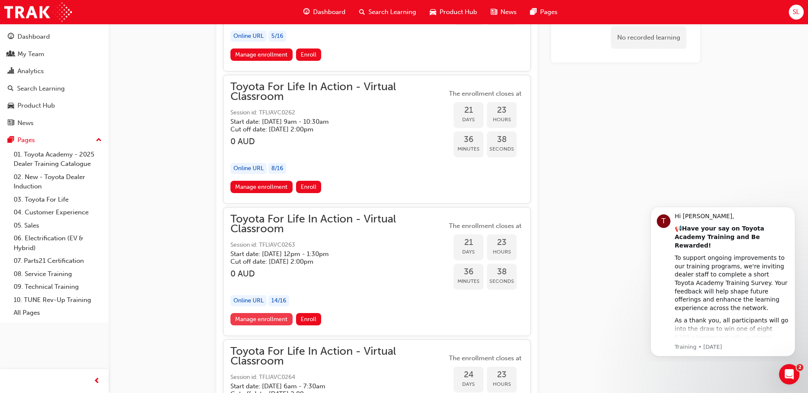 The height and width of the screenshot is (393, 808). What do you see at coordinates (57, 243) in the screenshot?
I see `a: 06. Electrification (EV & Hybrid)` at bounding box center [57, 243].